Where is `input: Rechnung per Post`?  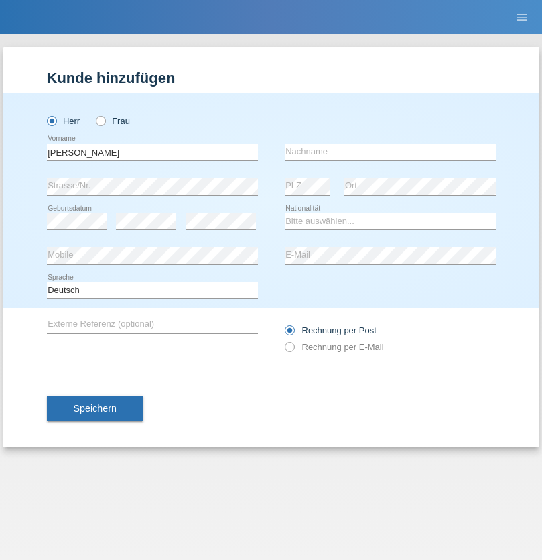 input: Rechnung per Post is located at coordinates (289, 333).